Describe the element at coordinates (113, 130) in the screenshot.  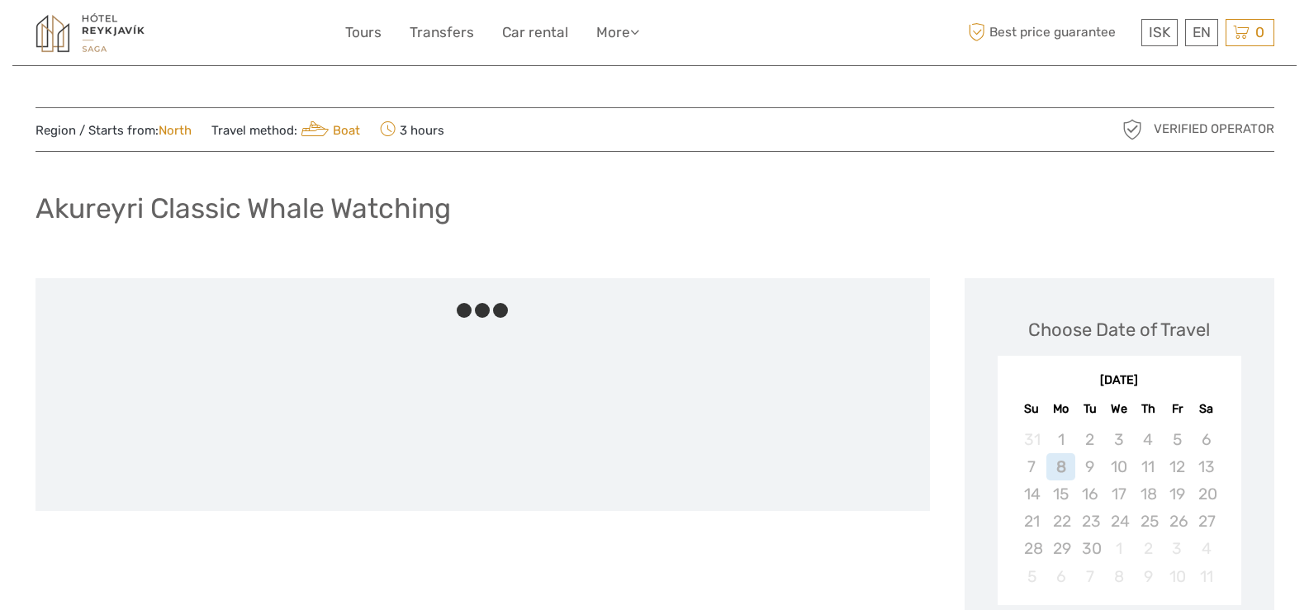
I see `span: Region / Starts from:` at that location.